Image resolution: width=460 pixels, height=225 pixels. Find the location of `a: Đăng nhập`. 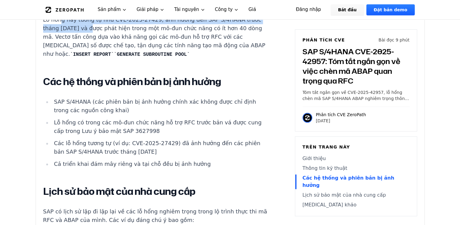

a: Đăng nhập is located at coordinates (309, 10).